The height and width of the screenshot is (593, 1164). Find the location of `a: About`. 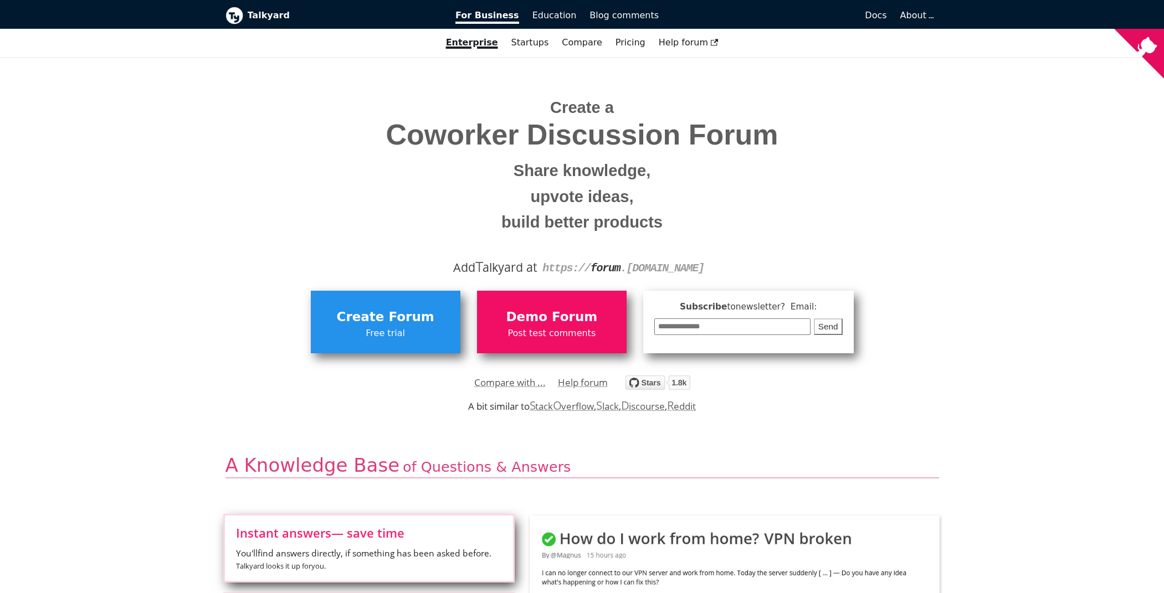

a: About is located at coordinates (916, 15).